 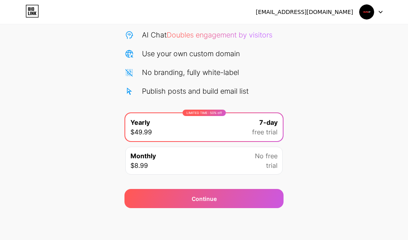 I want to click on div: AI Chat, so click(x=207, y=35).